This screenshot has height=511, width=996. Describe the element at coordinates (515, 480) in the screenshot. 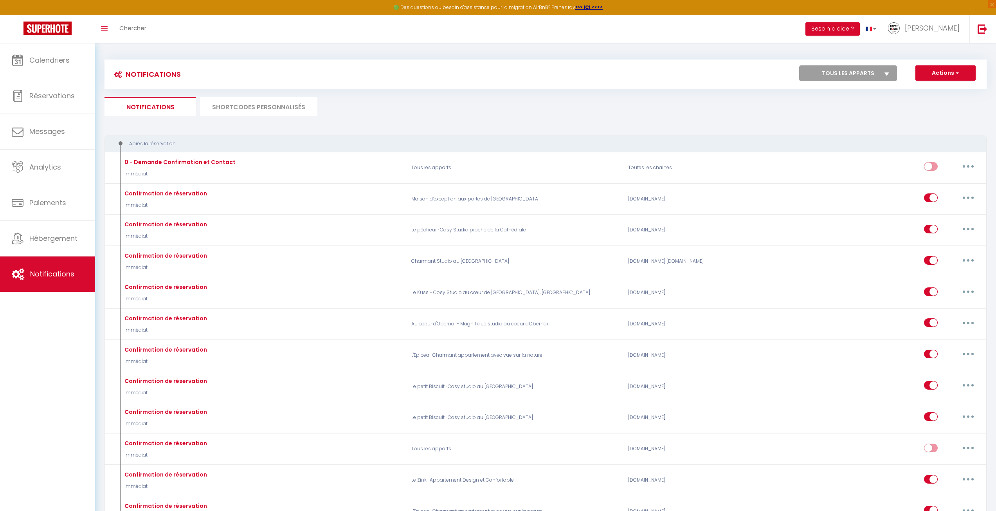

I see `p: Le Zink · Appartement Design et Confortable` at that location.